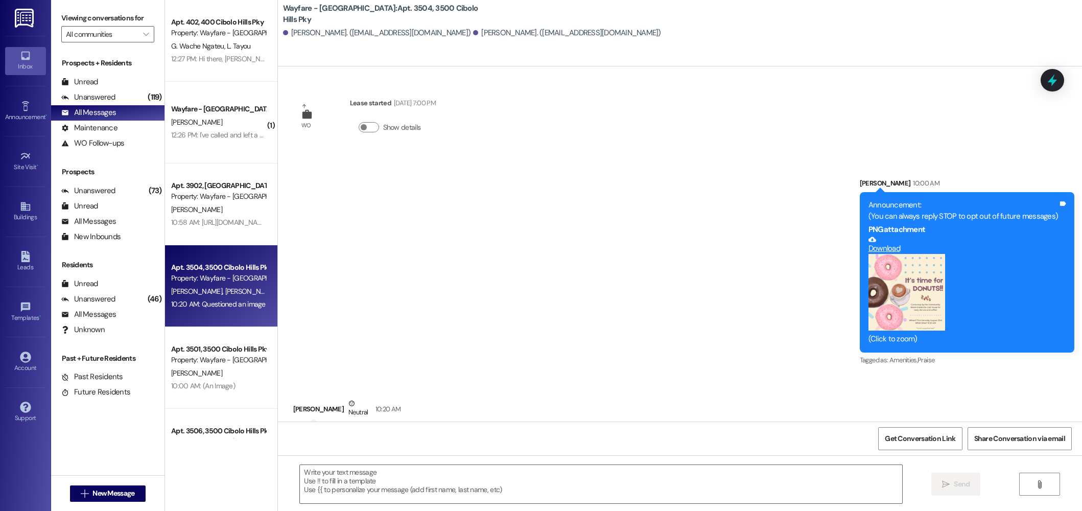 The width and height of the screenshot is (1082, 511). I want to click on button: New Message, so click(108, 494).